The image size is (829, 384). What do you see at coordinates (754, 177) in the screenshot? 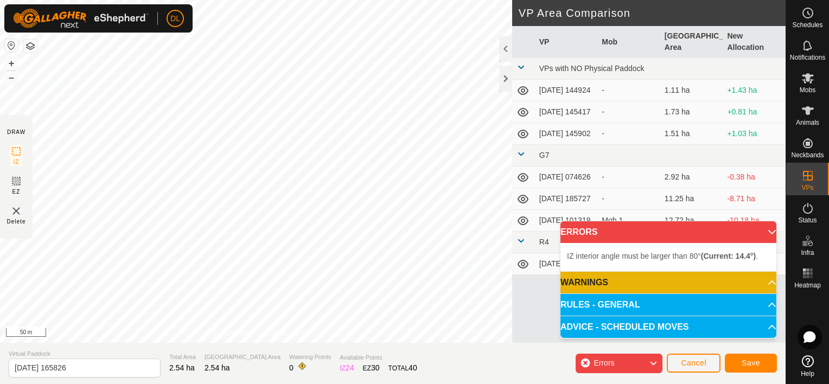
I see `td: -0.38 ha` at bounding box center [754, 177].